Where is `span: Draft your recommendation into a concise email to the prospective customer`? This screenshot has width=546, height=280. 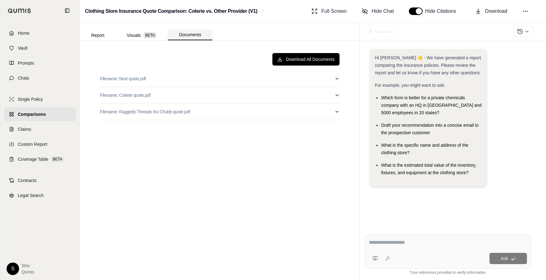
span: Draft your recommendation into a concise email to the prospective customer is located at coordinates (430, 129).